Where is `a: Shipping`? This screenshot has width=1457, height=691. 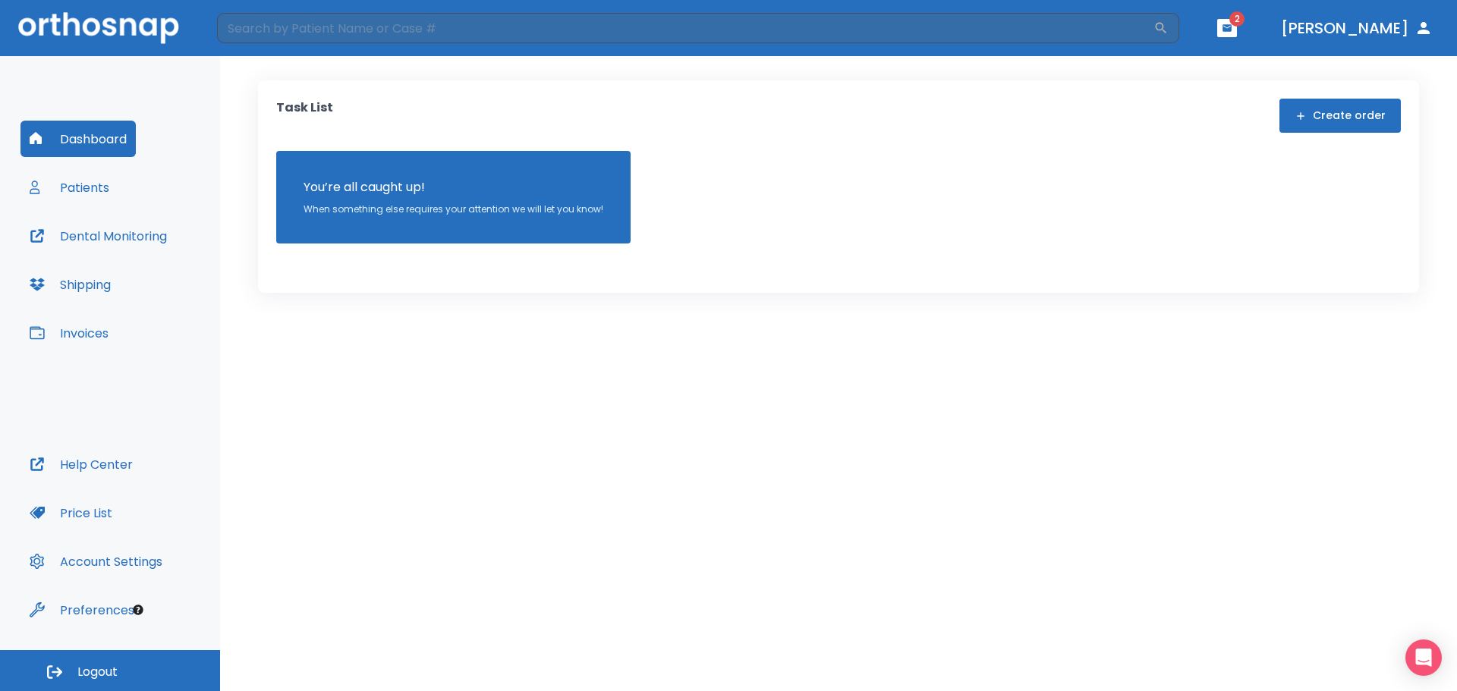
a: Shipping is located at coordinates (70, 285).